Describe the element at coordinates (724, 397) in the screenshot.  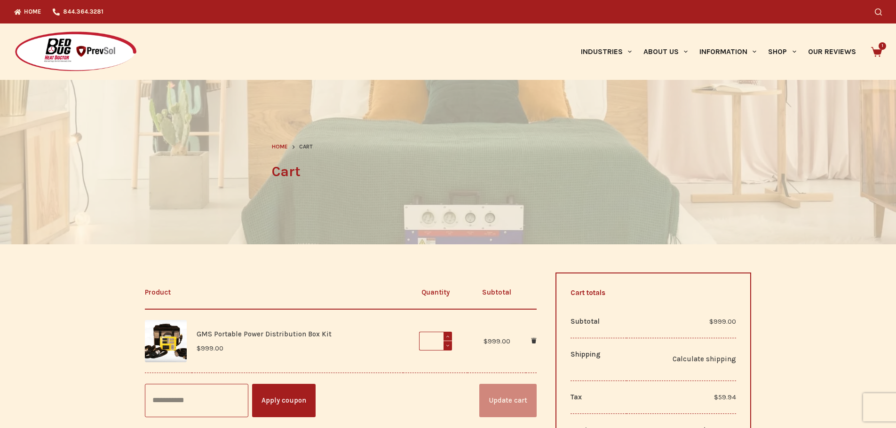
I see `span: 59.94` at that location.